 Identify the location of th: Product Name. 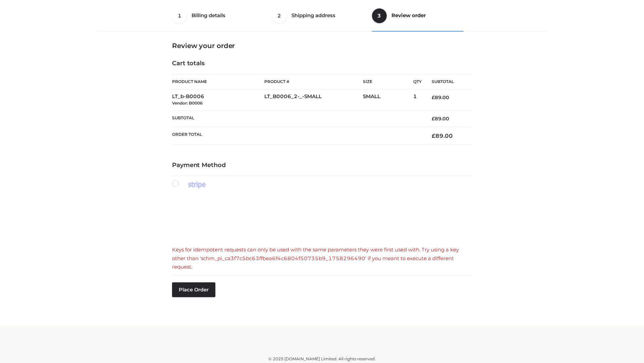
(218, 82).